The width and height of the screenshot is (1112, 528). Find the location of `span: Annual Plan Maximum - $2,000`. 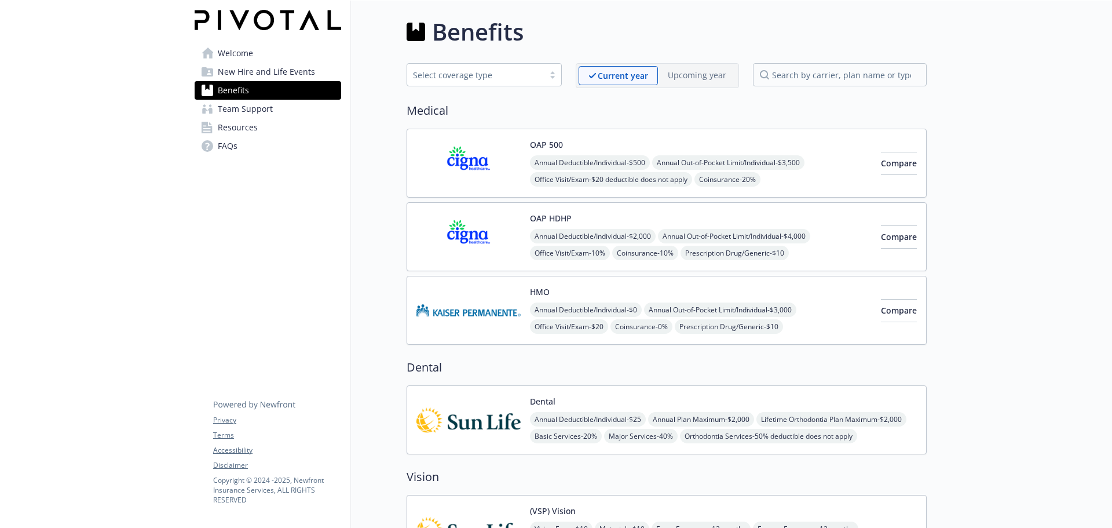

span: Annual Plan Maximum - $2,000 is located at coordinates (701, 419).